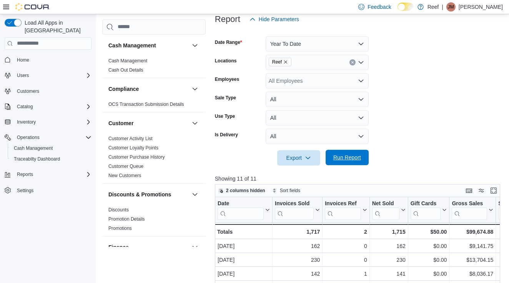  Describe the element at coordinates (23, 60) in the screenshot. I see `a: Home` at that location.